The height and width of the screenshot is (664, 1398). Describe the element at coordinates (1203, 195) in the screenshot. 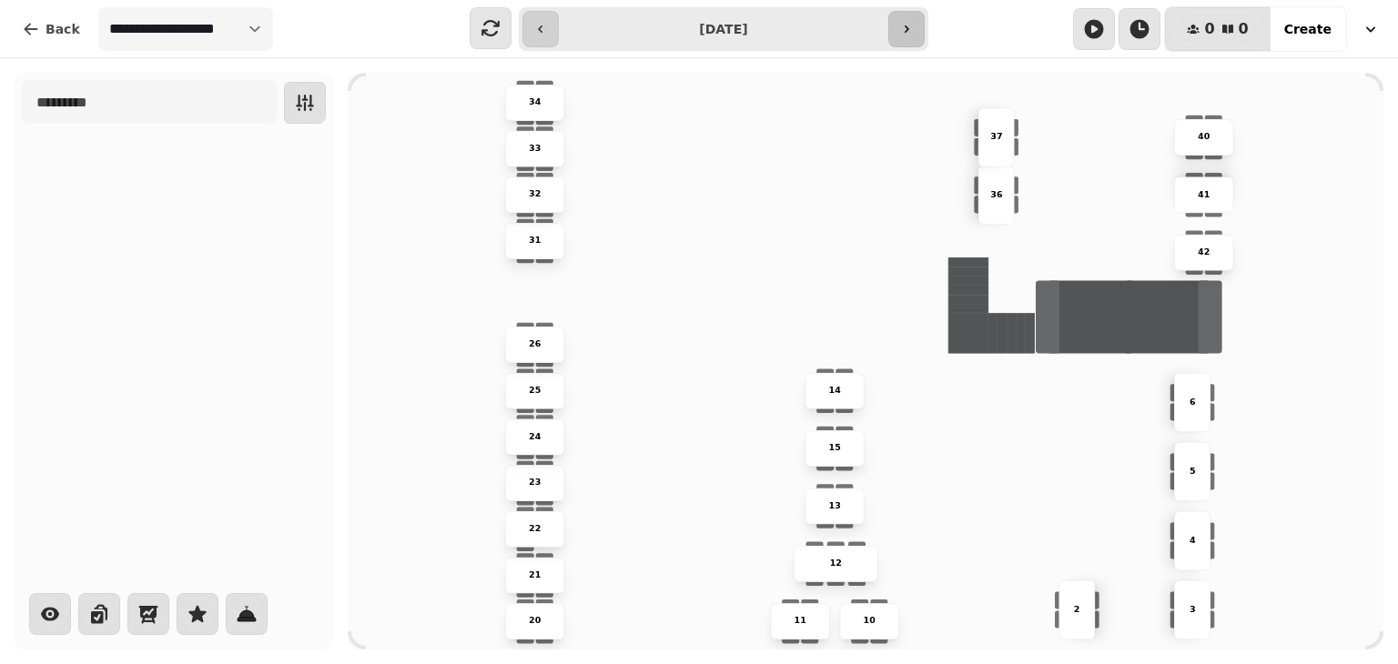

I see `p: 41` at that location.